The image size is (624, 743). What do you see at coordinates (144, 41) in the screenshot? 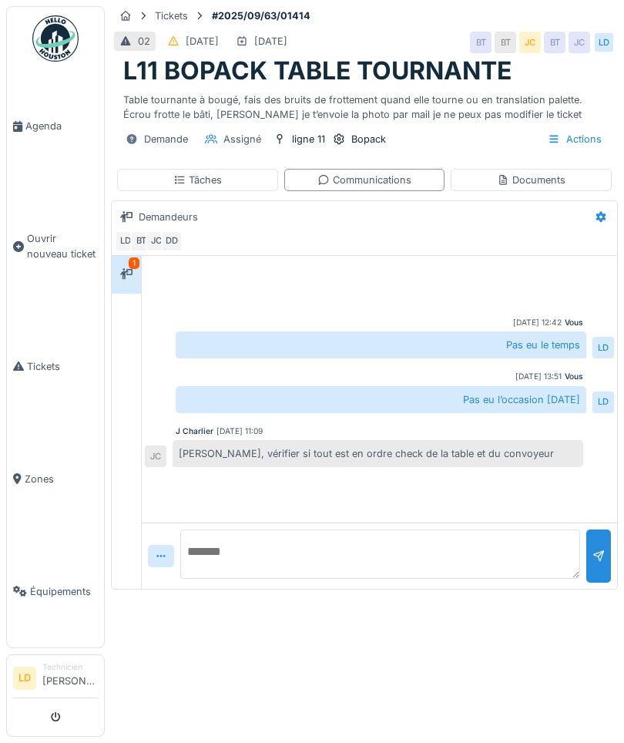
I see `div: 02` at bounding box center [144, 41].